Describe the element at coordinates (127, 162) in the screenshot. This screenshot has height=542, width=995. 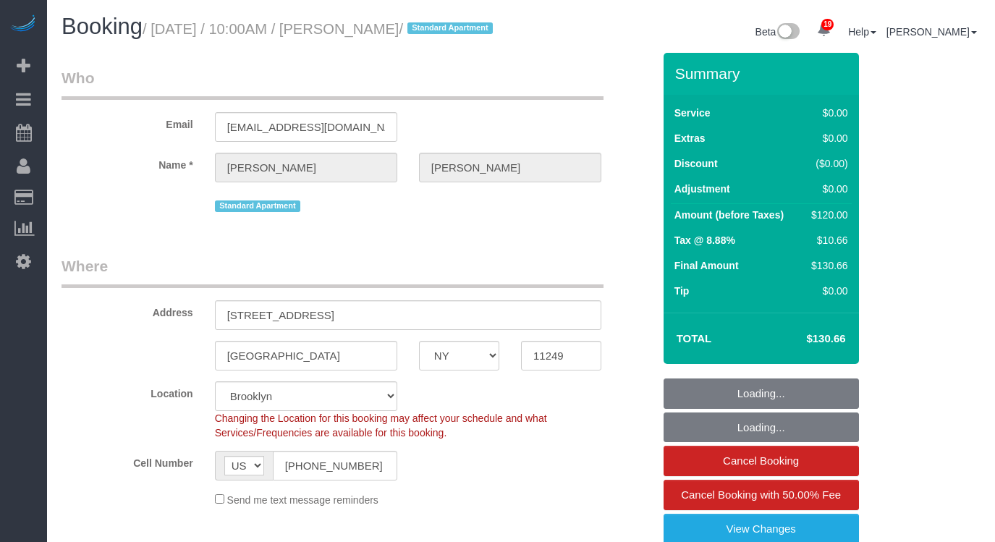
I see `label: Name *` at that location.